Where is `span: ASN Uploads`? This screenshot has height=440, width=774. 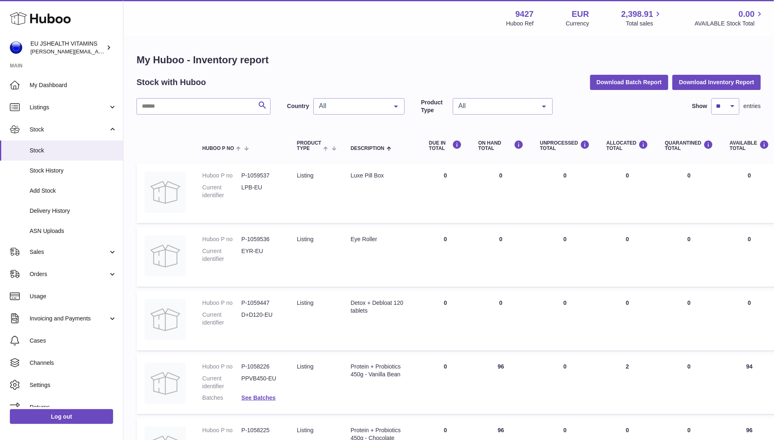
span: ASN Uploads is located at coordinates (73, 231).